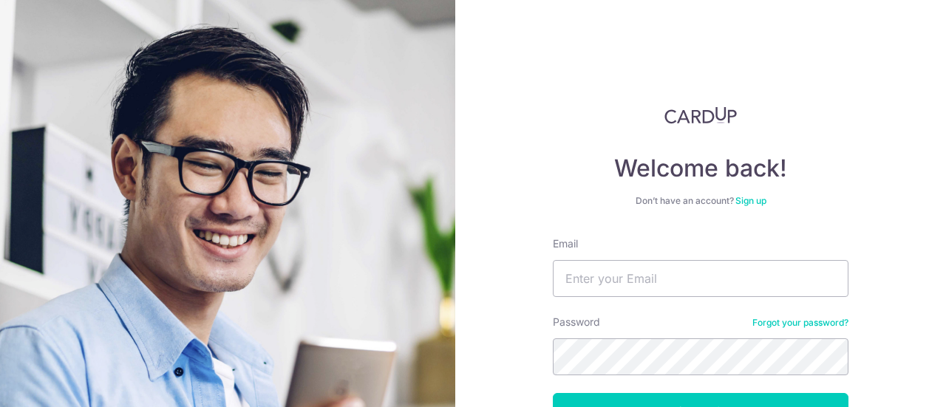 This screenshot has height=407, width=946. What do you see at coordinates (701, 279) in the screenshot?
I see `input: Enter your Email` at bounding box center [701, 279].